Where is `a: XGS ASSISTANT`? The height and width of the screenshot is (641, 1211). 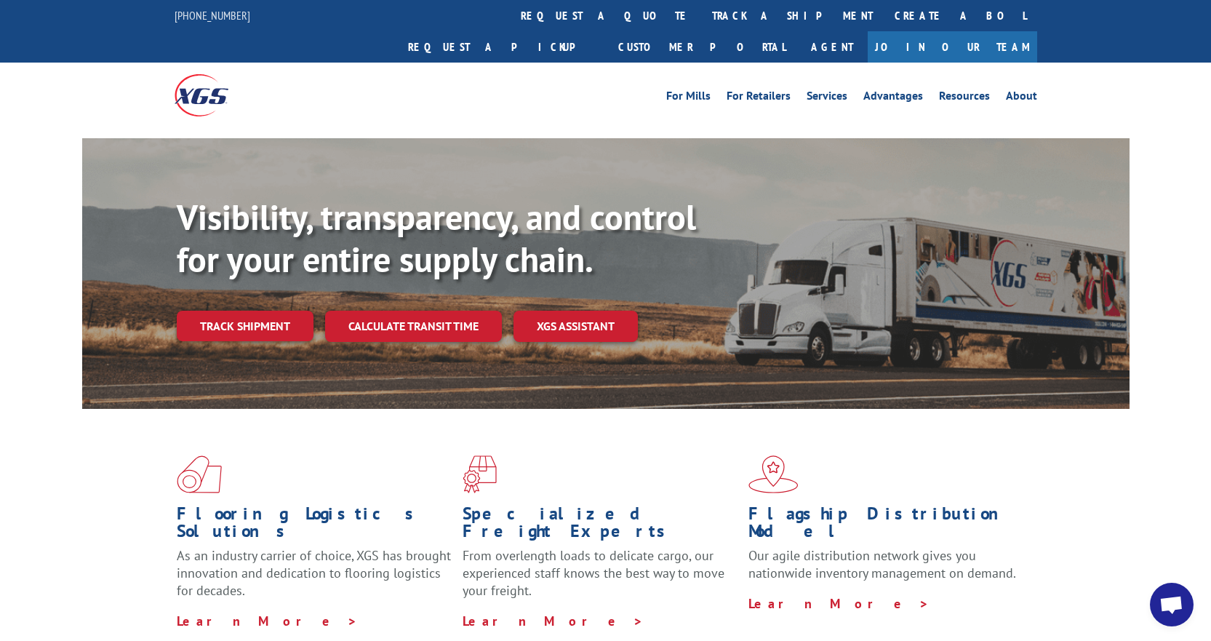
a: XGS ASSISTANT is located at coordinates (575, 326).